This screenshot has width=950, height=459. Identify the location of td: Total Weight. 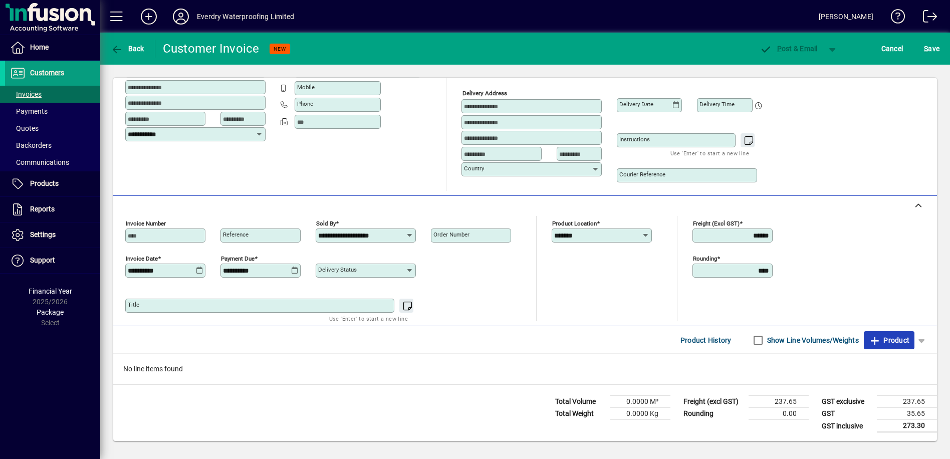
(580, 414).